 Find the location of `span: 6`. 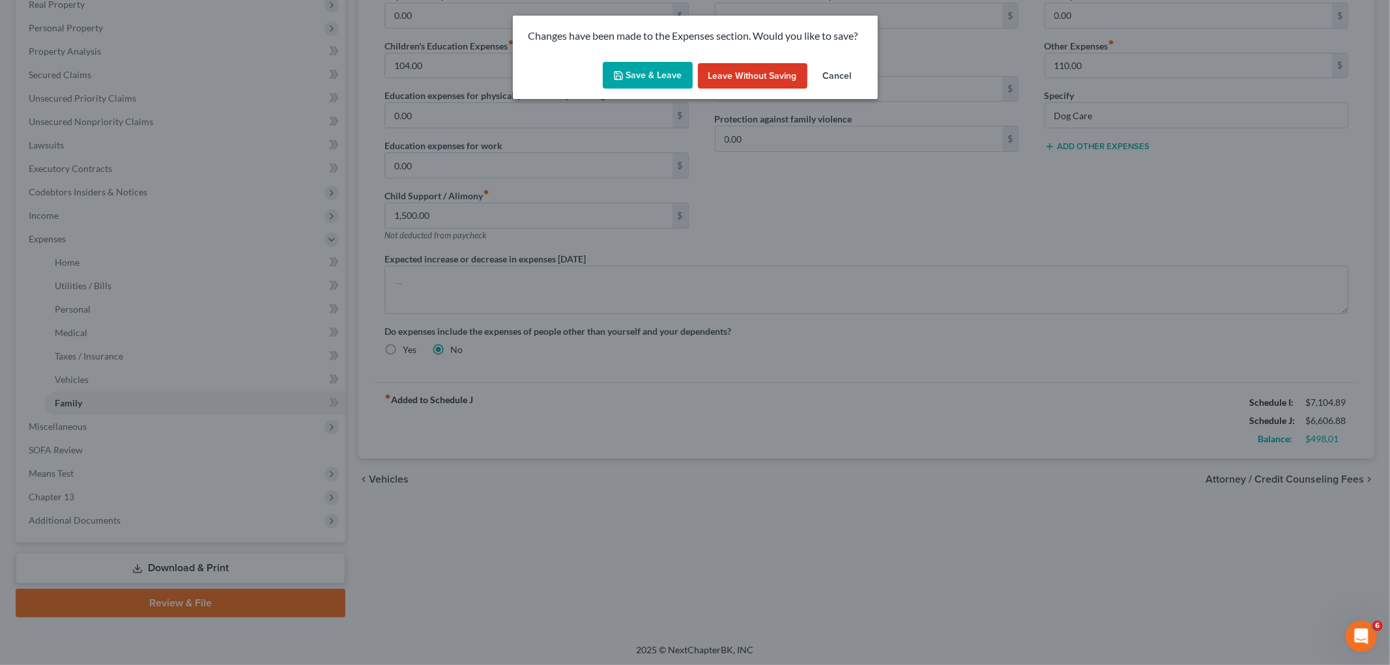

span: 6 is located at coordinates (1377, 626).